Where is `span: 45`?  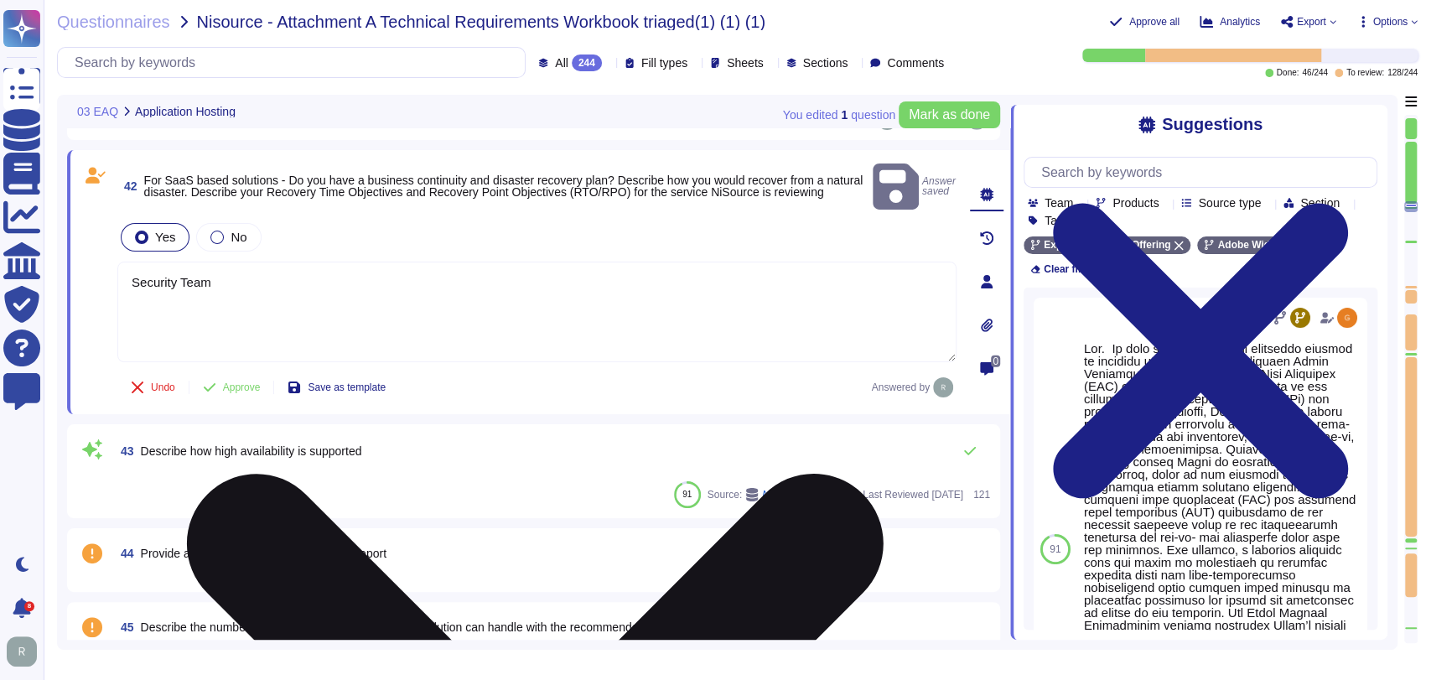 span: 45 is located at coordinates (124, 627).